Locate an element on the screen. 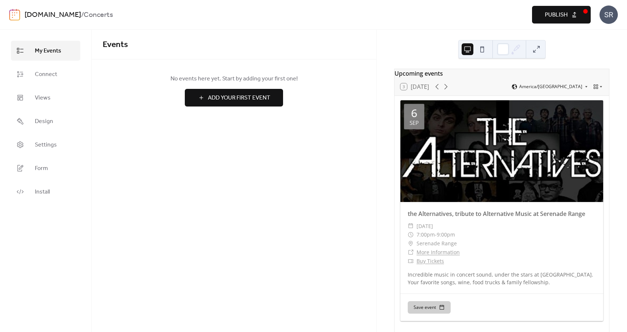 The width and height of the screenshot is (627, 332). span: Publish is located at coordinates (556, 15).